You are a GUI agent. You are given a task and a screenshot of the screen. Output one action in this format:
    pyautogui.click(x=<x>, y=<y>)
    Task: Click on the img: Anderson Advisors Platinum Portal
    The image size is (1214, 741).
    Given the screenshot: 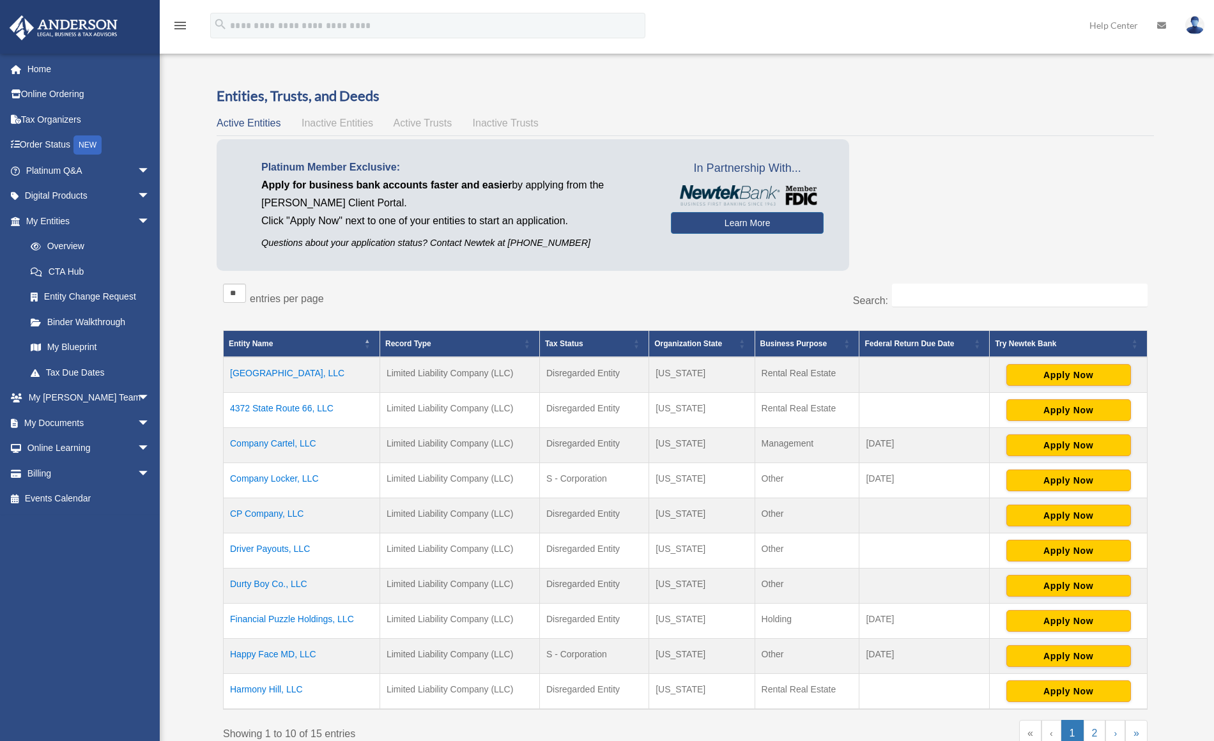 What is the action you would take?
    pyautogui.click(x=63, y=27)
    